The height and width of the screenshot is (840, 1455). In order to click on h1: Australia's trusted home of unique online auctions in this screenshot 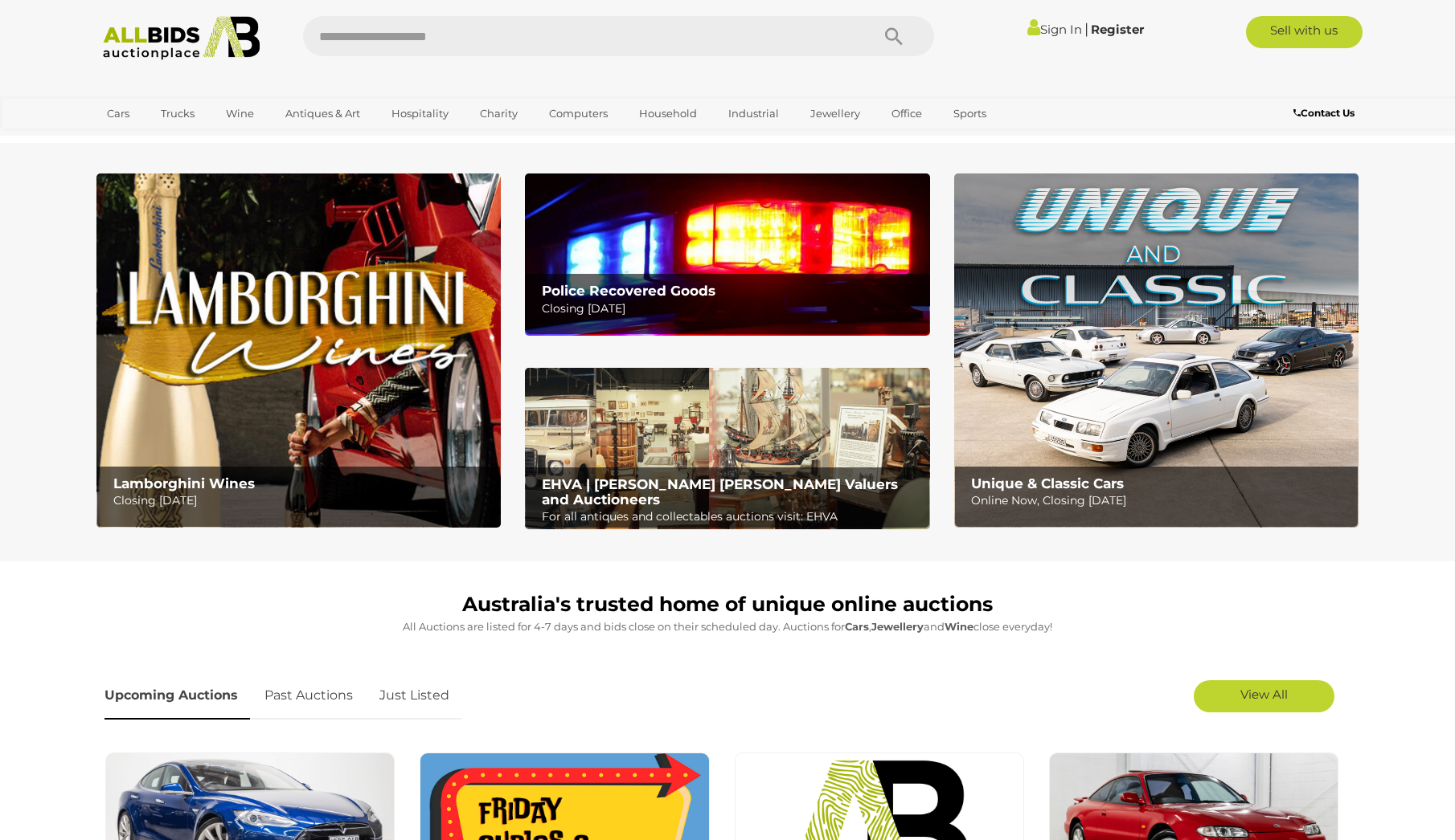, I will do `click(728, 605)`.